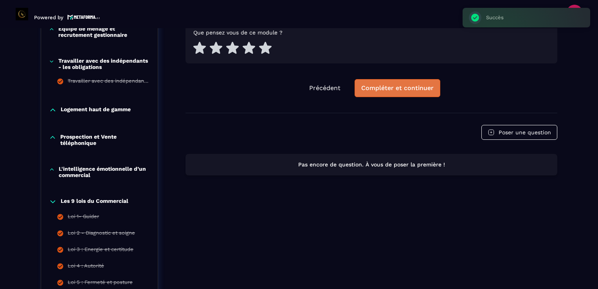 This screenshot has height=289, width=598. What do you see at coordinates (397, 88) in the screenshot?
I see `div: Compléter et continuer` at bounding box center [397, 88].